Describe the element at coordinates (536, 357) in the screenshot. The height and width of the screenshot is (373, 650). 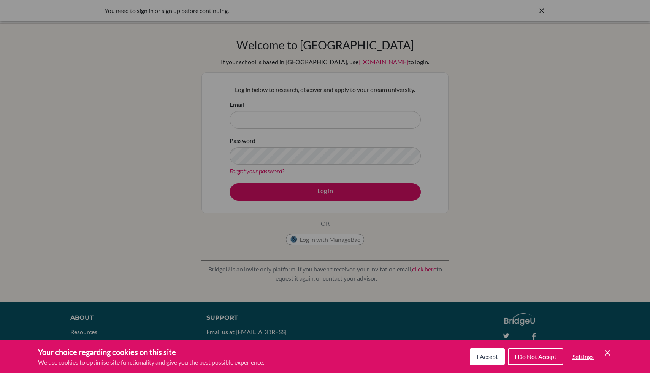
I see `button: I Do Not Accept` at that location.